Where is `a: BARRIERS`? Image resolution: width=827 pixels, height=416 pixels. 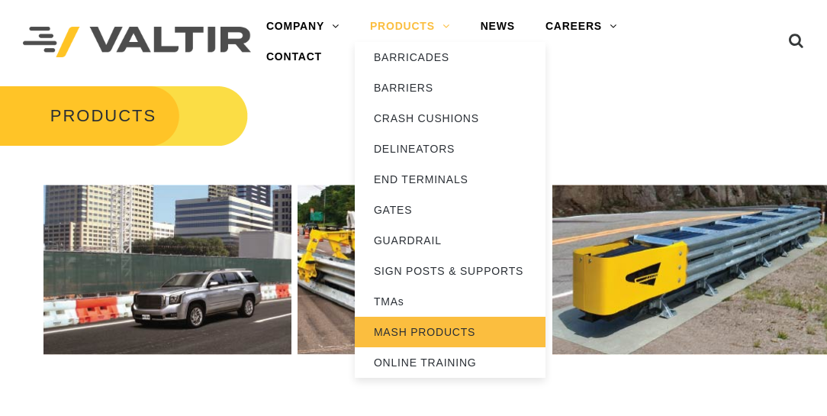
a: BARRIERS is located at coordinates (450, 88).